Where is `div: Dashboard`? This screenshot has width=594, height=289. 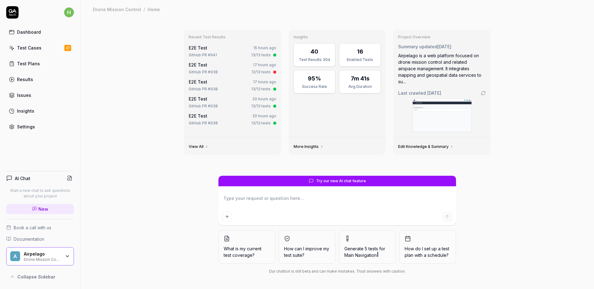
div: Dashboard is located at coordinates (29, 32).